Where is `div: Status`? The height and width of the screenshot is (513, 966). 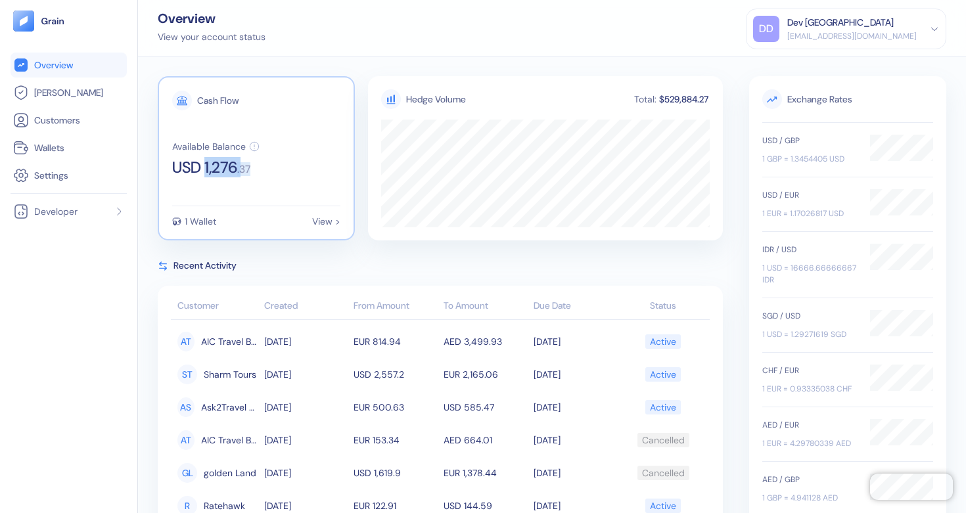
div: Status is located at coordinates (663, 305).